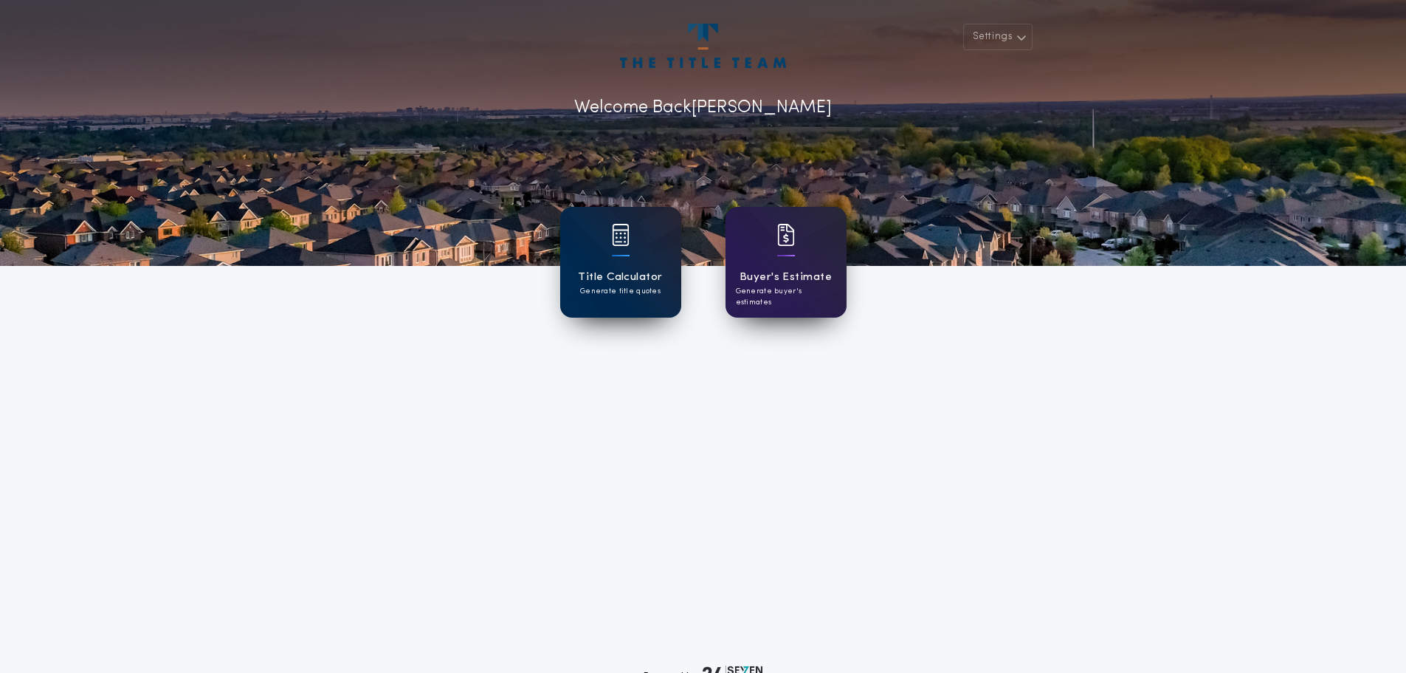 The height and width of the screenshot is (673, 1406). Describe the element at coordinates (620, 277) in the screenshot. I see `h1: Title Calculator` at that location.